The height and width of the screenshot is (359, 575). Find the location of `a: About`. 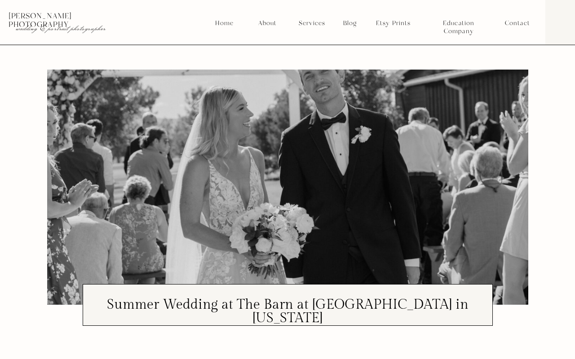

a: About is located at coordinates (267, 23).